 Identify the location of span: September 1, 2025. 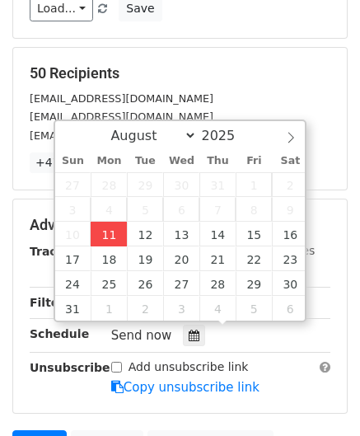
(109, 308).